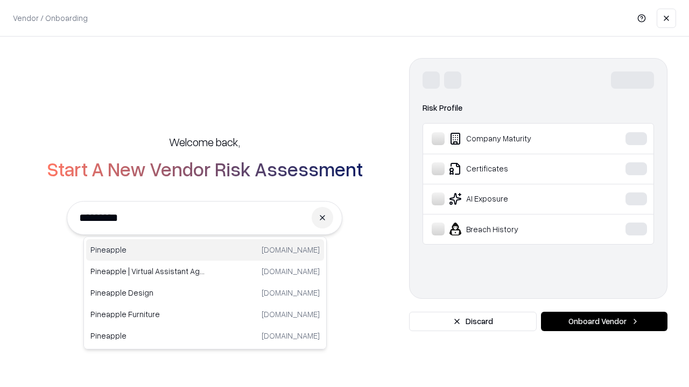  I want to click on p: Pineapple Design, so click(147, 293).